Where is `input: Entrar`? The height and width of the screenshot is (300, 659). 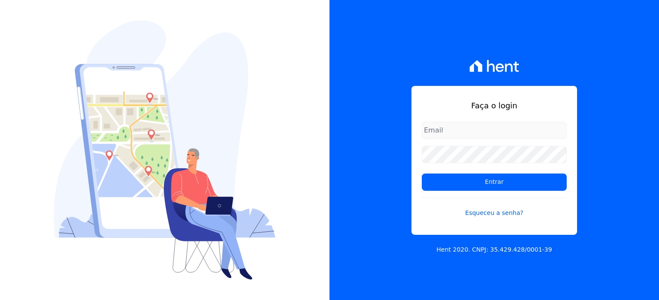
input: Entrar is located at coordinates (494, 182).